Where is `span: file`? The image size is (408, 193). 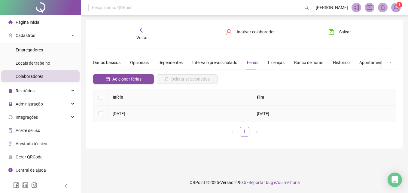 span: file is located at coordinates (11, 91).